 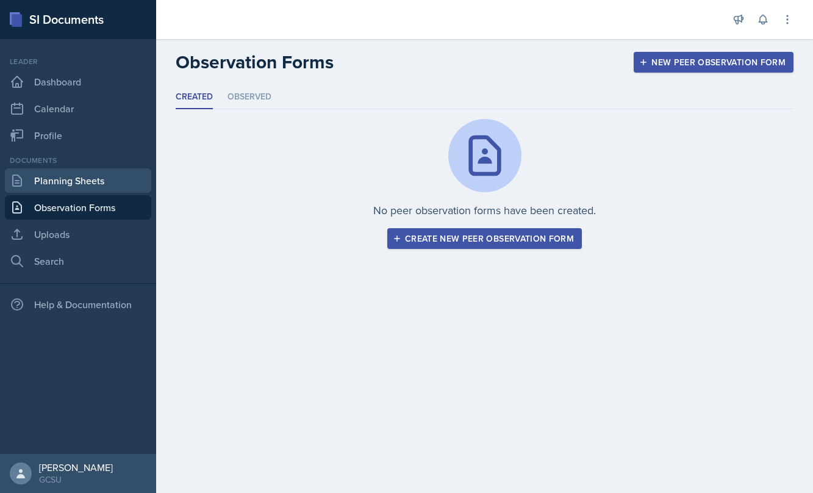 What do you see at coordinates (250, 97) in the screenshot?
I see `li: Observed` at bounding box center [250, 97].